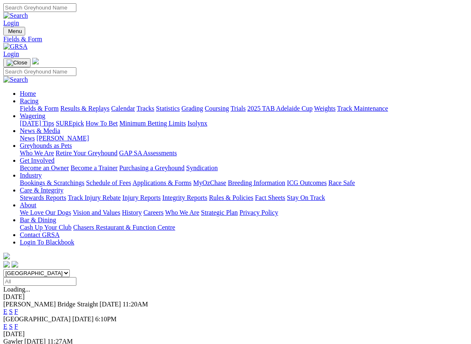 This screenshot has height=344, width=471. Describe the element at coordinates (141, 197) in the screenshot. I see `a: Injury Reports` at that location.